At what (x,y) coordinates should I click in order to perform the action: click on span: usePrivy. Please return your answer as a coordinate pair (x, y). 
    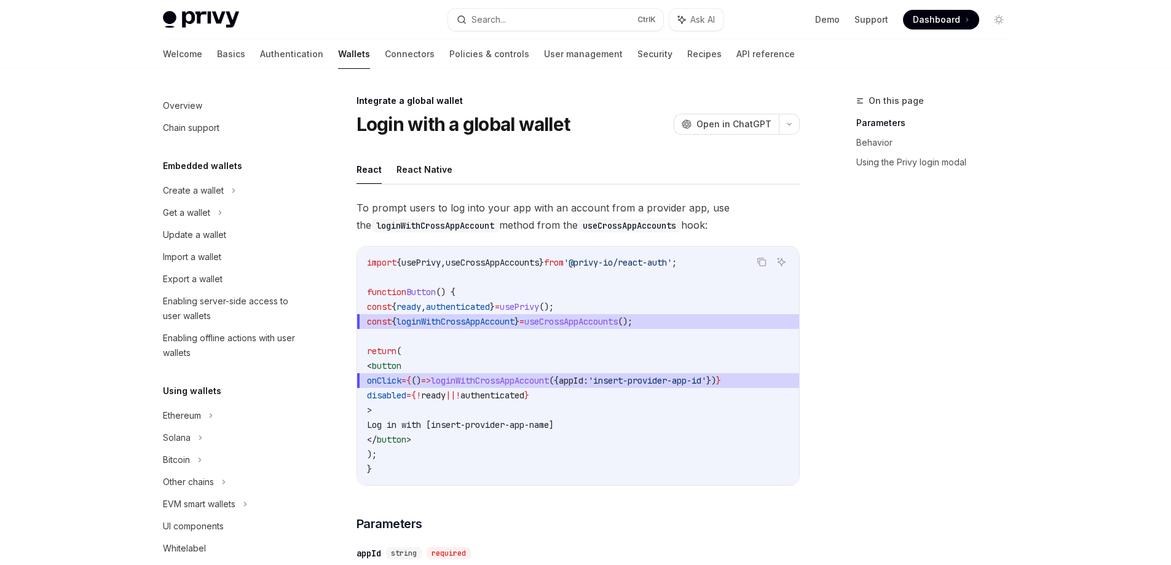
    Looking at the image, I should click on (421, 263).